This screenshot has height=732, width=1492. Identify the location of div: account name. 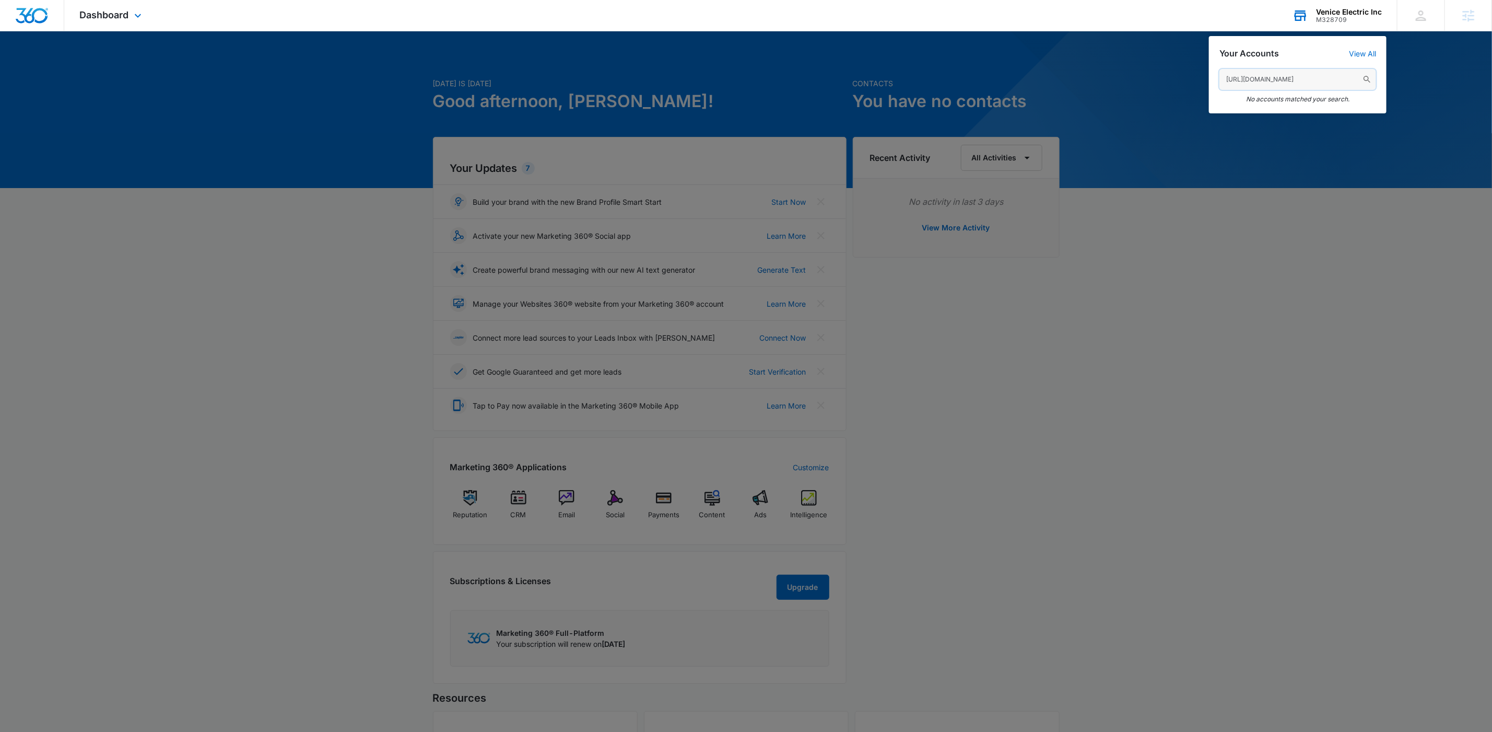
(1349, 12).